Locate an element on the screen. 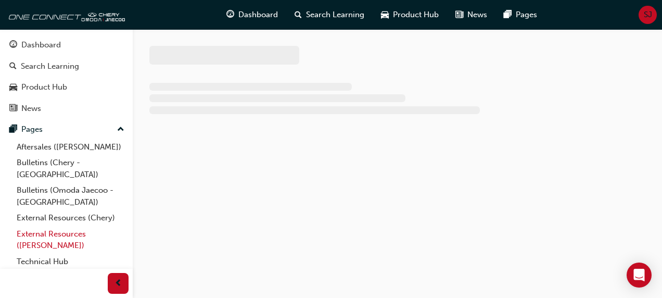  span: SJ is located at coordinates (648, 15).